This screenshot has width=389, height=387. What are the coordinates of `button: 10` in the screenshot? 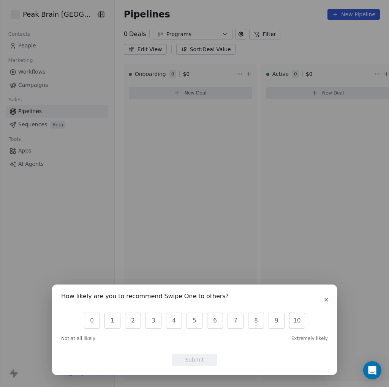 It's located at (297, 321).